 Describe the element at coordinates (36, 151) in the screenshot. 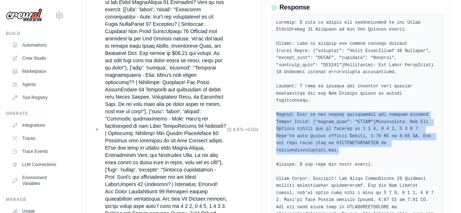

I see `a: Trace Events` at that location.